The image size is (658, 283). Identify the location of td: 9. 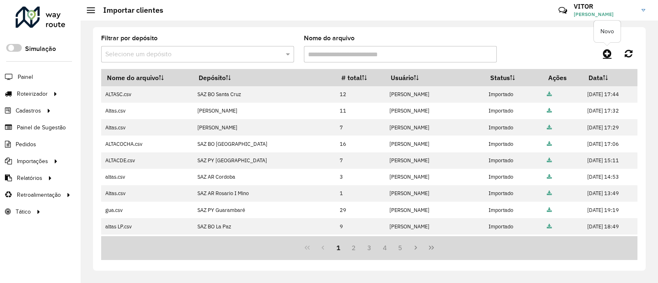
(360, 227).